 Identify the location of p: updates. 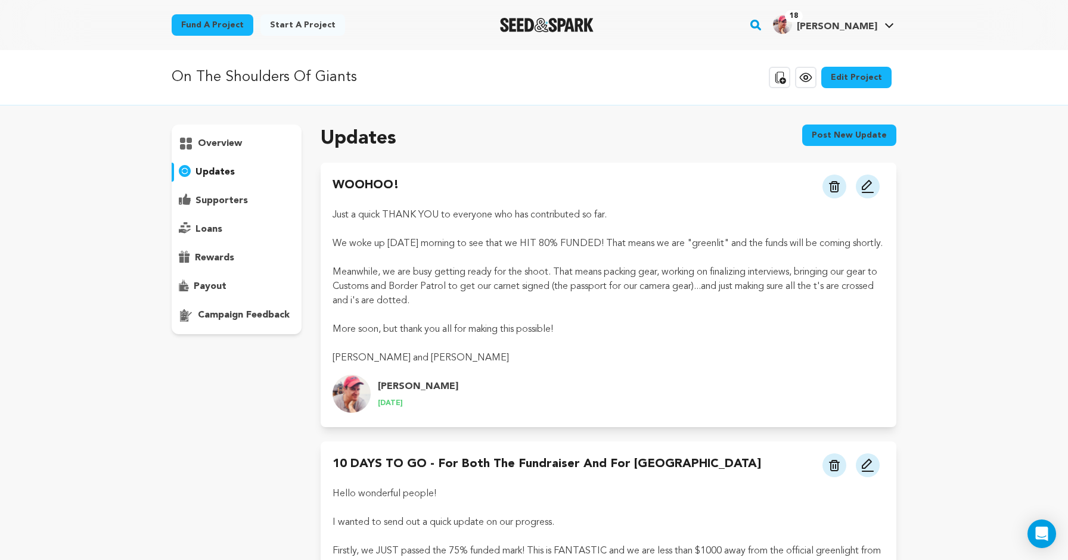
(215, 172).